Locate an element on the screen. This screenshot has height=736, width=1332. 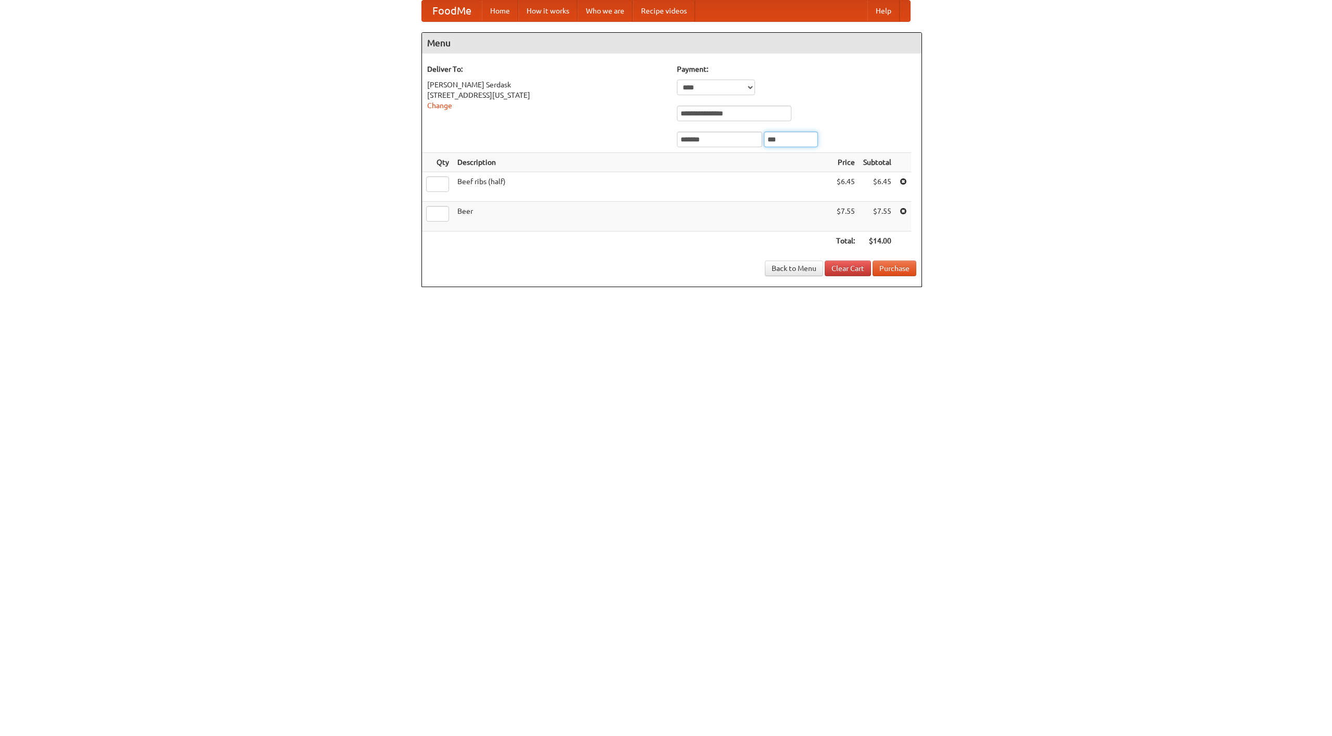
th: $14.00 is located at coordinates (877, 241).